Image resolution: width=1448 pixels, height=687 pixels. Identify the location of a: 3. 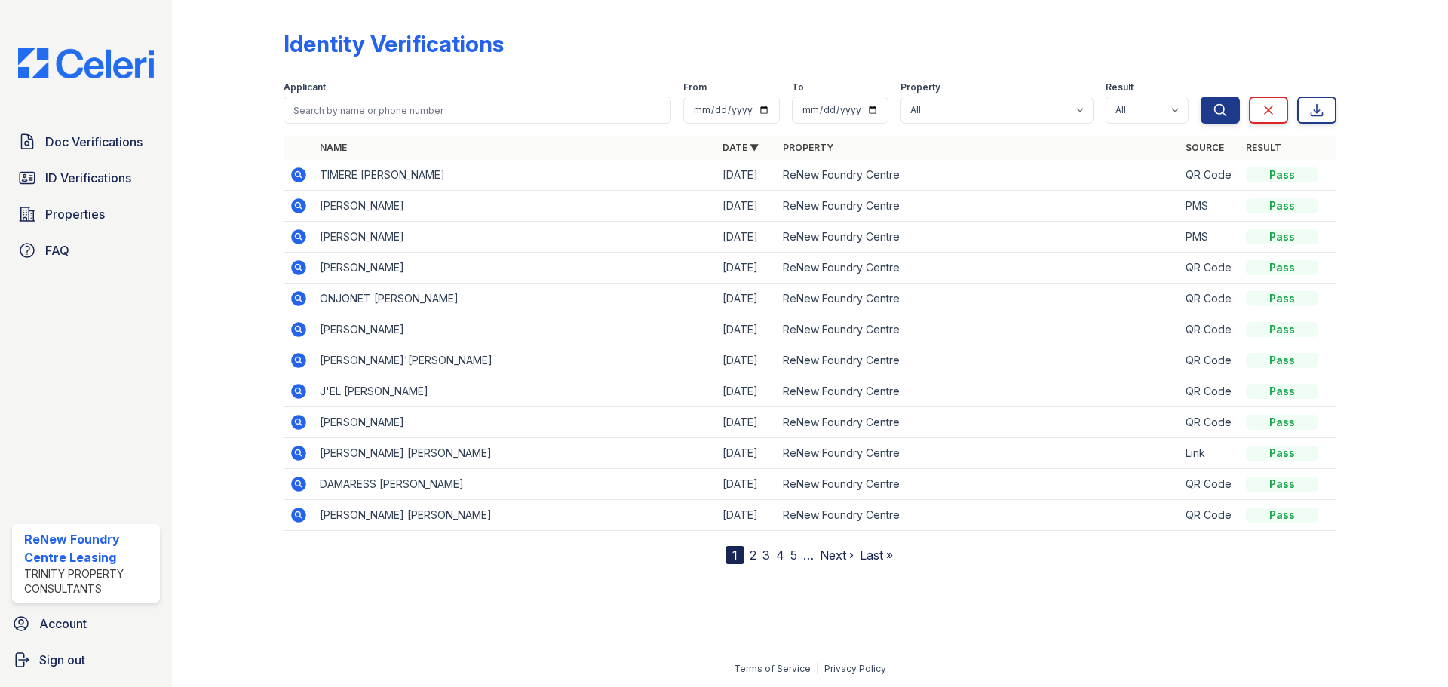
(766, 555).